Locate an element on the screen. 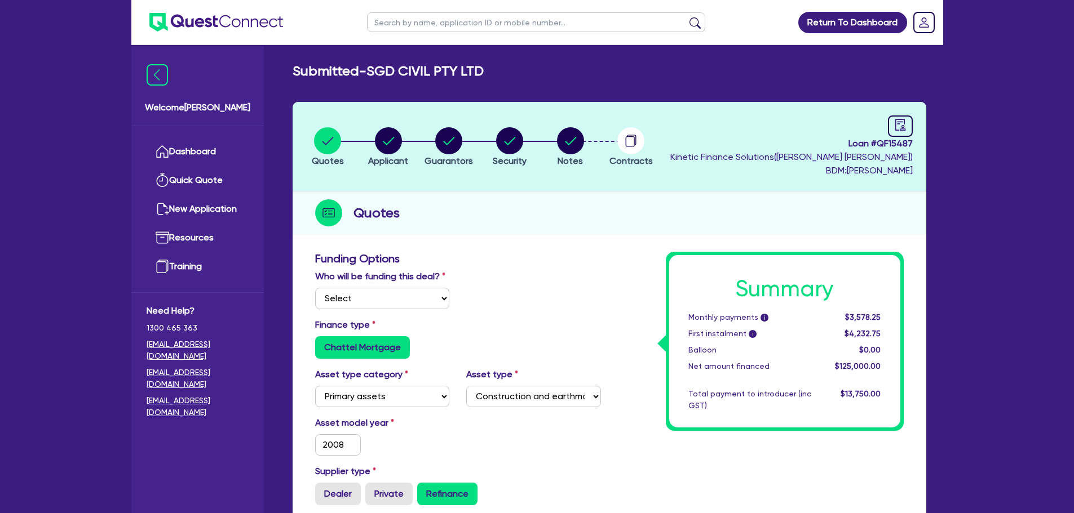 This screenshot has width=1074, height=513. button: Security is located at coordinates (510, 148).